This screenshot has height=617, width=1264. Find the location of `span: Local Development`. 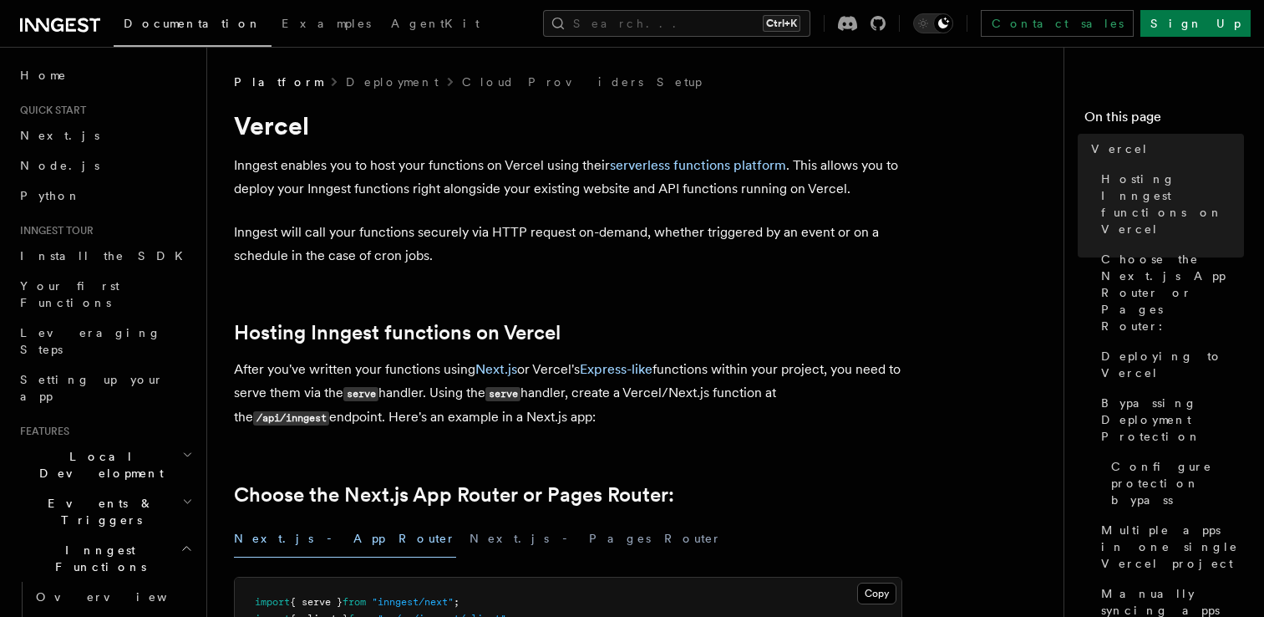

span: Local Development is located at coordinates (98, 465).